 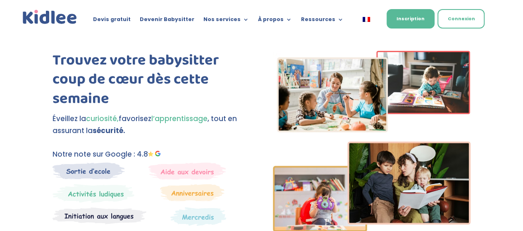 What do you see at coordinates (109, 131) in the screenshot?
I see `strong: sécurité.` at bounding box center [109, 131].